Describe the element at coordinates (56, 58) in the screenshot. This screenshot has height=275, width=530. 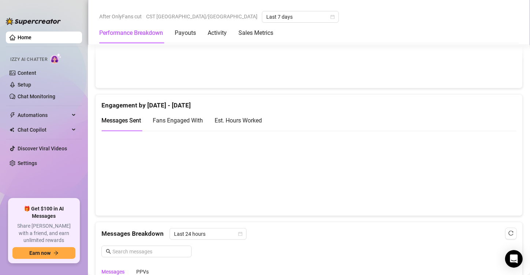
I see `img: AI Chatter` at that location.